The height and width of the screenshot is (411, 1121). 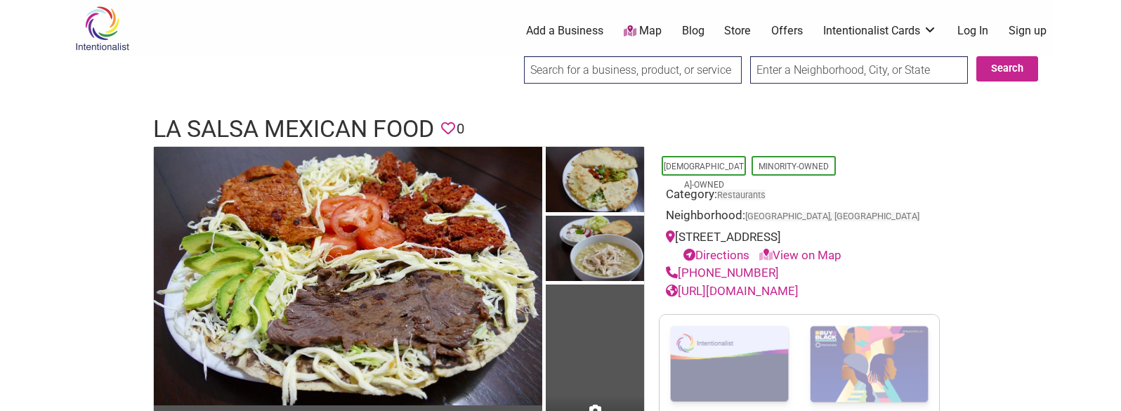 What do you see at coordinates (800, 255) in the screenshot?
I see `a: View on Map` at bounding box center [800, 255].